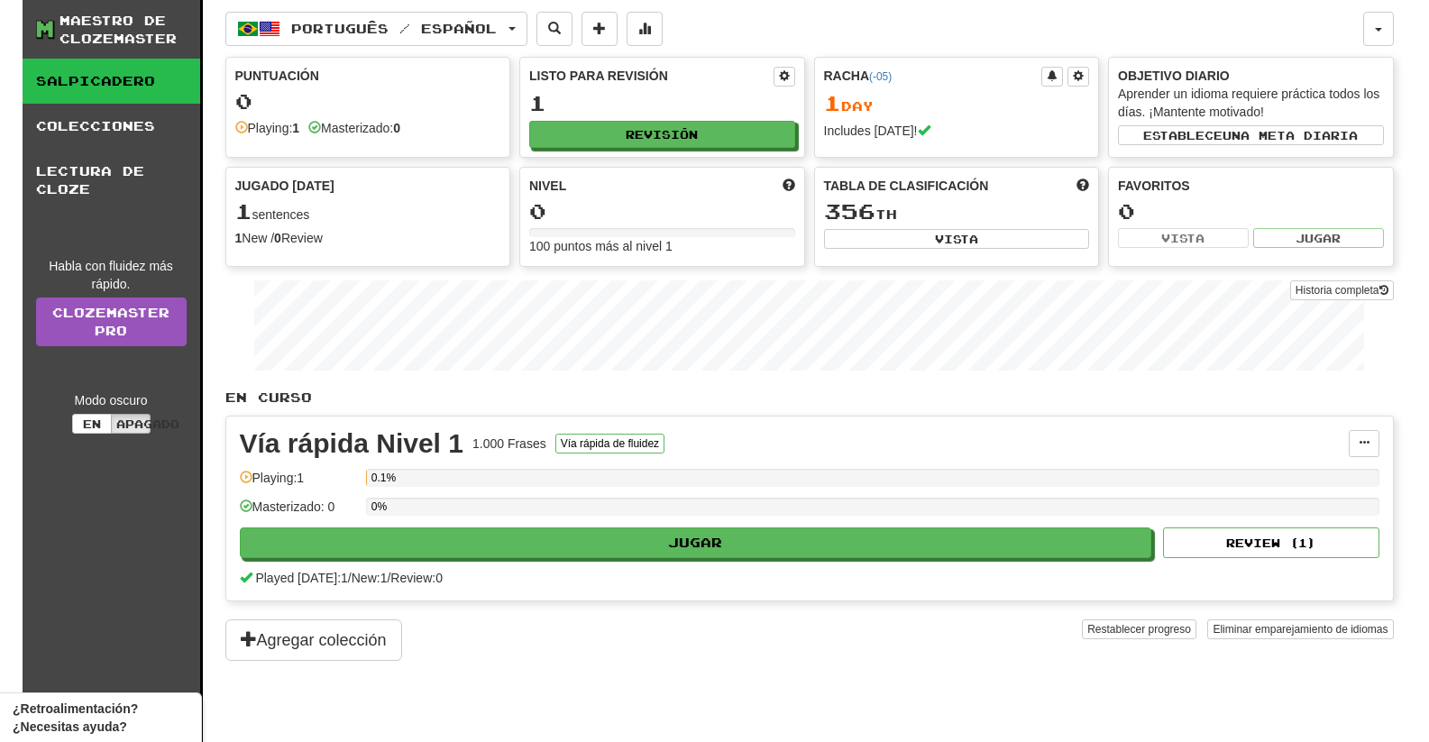 The image size is (1429, 742). I want to click on span: Eliminar emparejamiento de idiomas, so click(1300, 629).